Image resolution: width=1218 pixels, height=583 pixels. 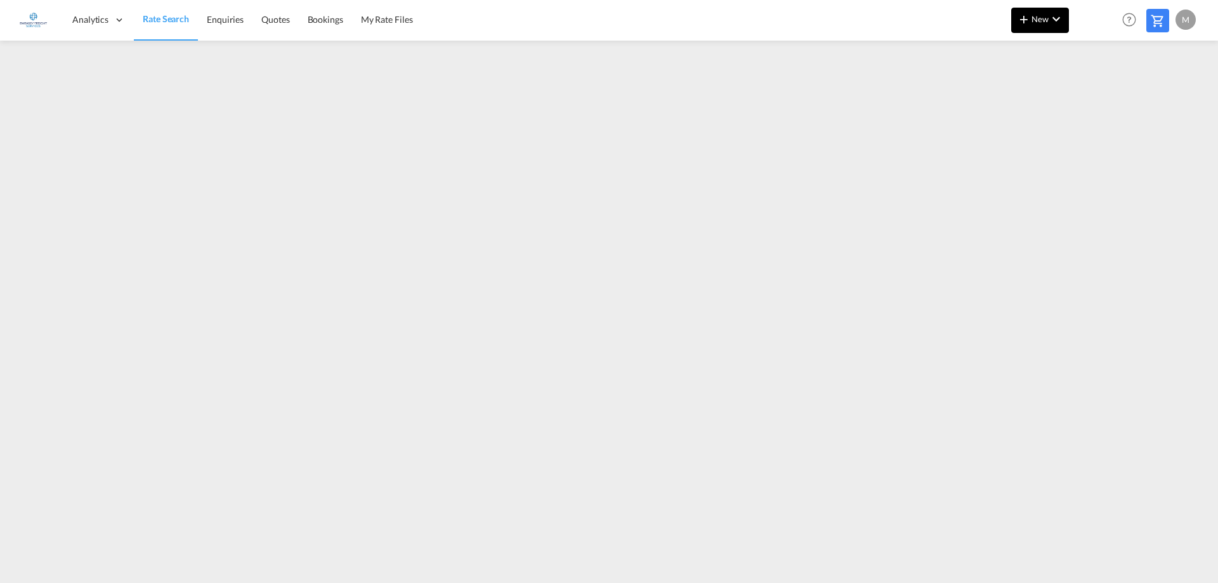 What do you see at coordinates (166, 18) in the screenshot?
I see `span: Rate Search` at bounding box center [166, 18].